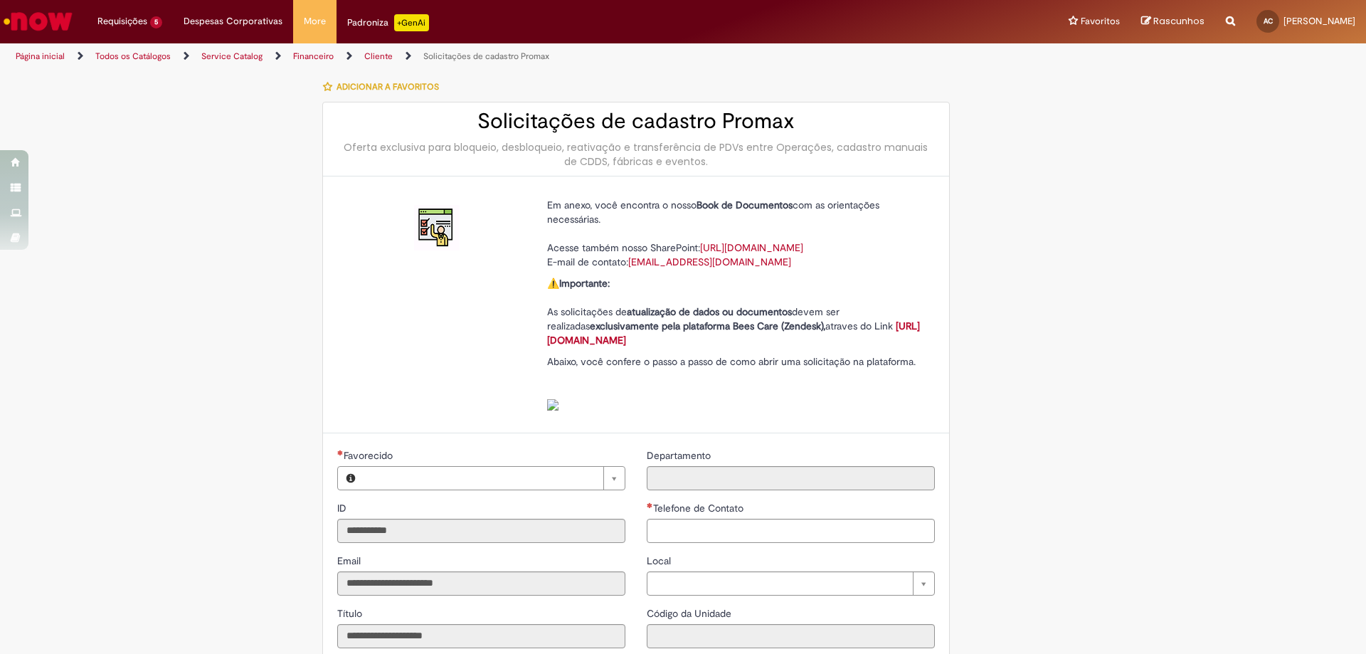 The height and width of the screenshot is (654, 1366). Describe the element at coordinates (351, 613) in the screenshot. I see `label: Somente leitura - Título` at that location.